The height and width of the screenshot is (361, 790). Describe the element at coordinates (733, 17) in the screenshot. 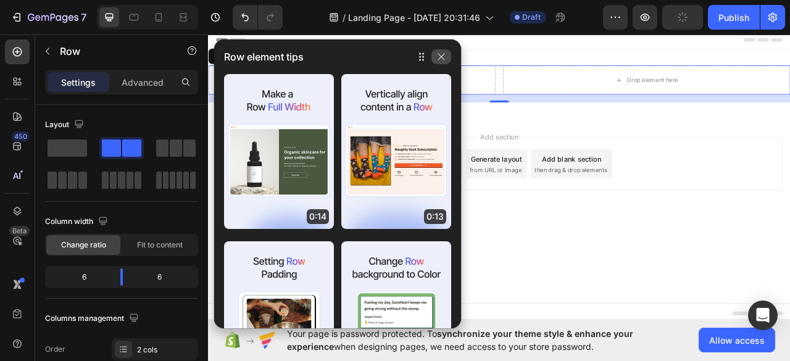

I see `div: Publish` at that location.